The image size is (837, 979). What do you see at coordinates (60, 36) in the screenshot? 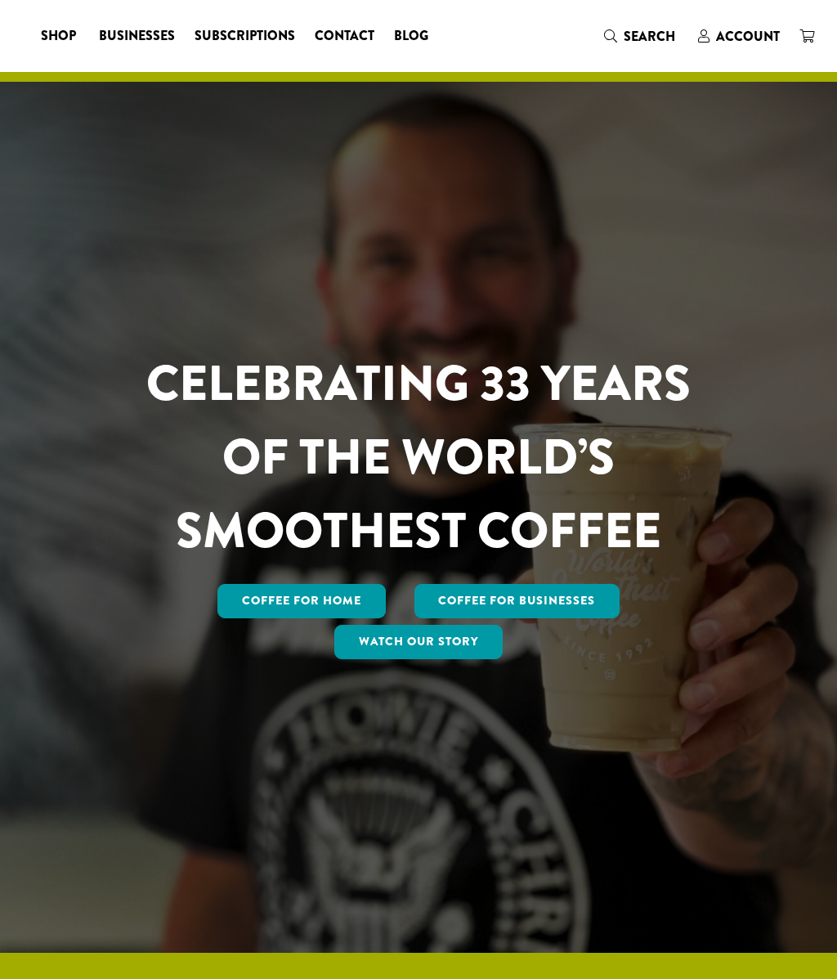
I see `a: Shop` at bounding box center [60, 36].